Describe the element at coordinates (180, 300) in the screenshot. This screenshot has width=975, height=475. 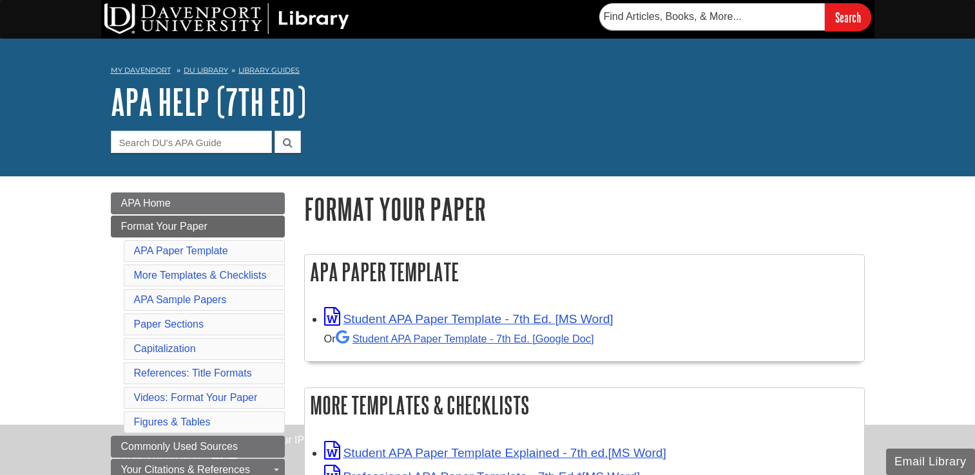
I see `a: APA Sample Papers` at that location.